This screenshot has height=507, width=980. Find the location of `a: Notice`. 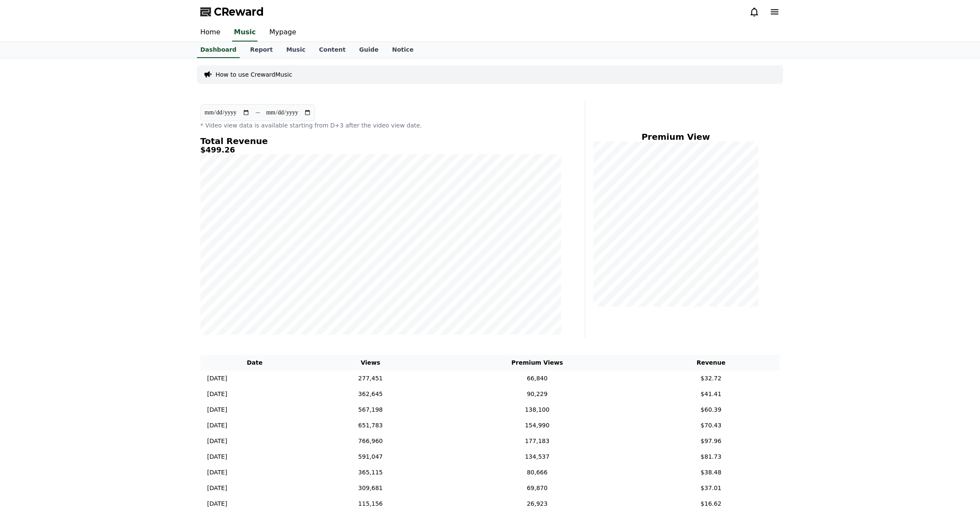

a: Notice is located at coordinates (403, 50).